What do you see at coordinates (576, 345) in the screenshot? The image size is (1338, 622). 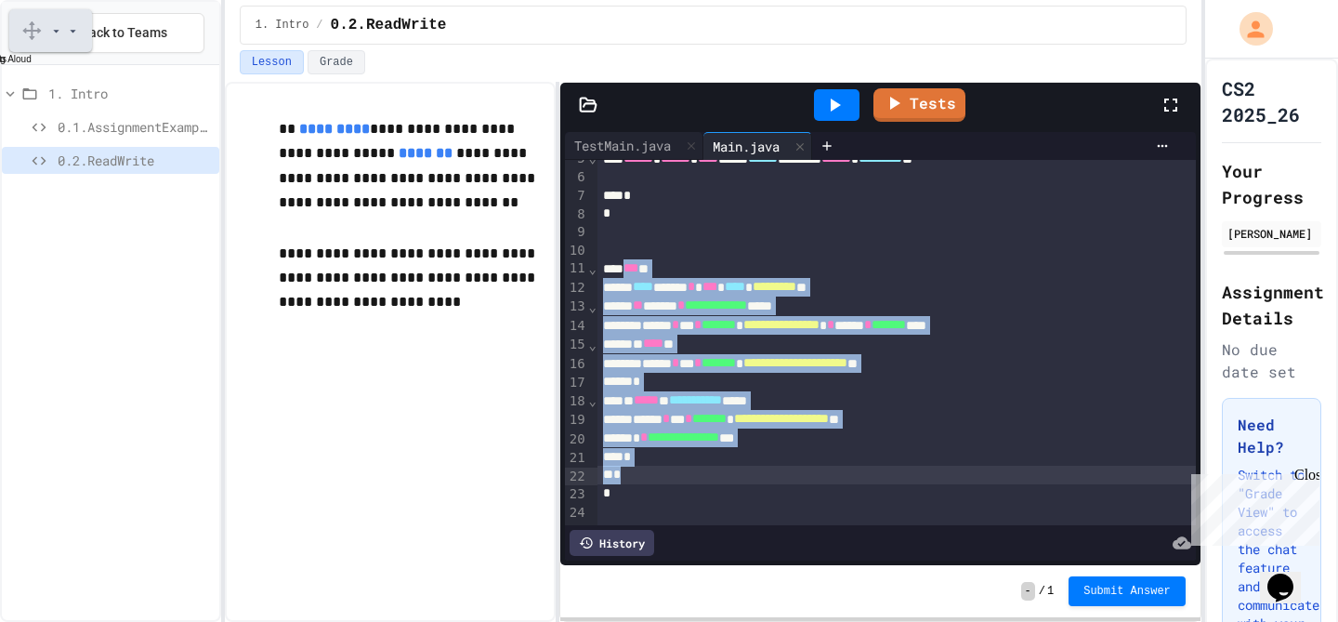 I see `div: 15` at bounding box center [576, 345].